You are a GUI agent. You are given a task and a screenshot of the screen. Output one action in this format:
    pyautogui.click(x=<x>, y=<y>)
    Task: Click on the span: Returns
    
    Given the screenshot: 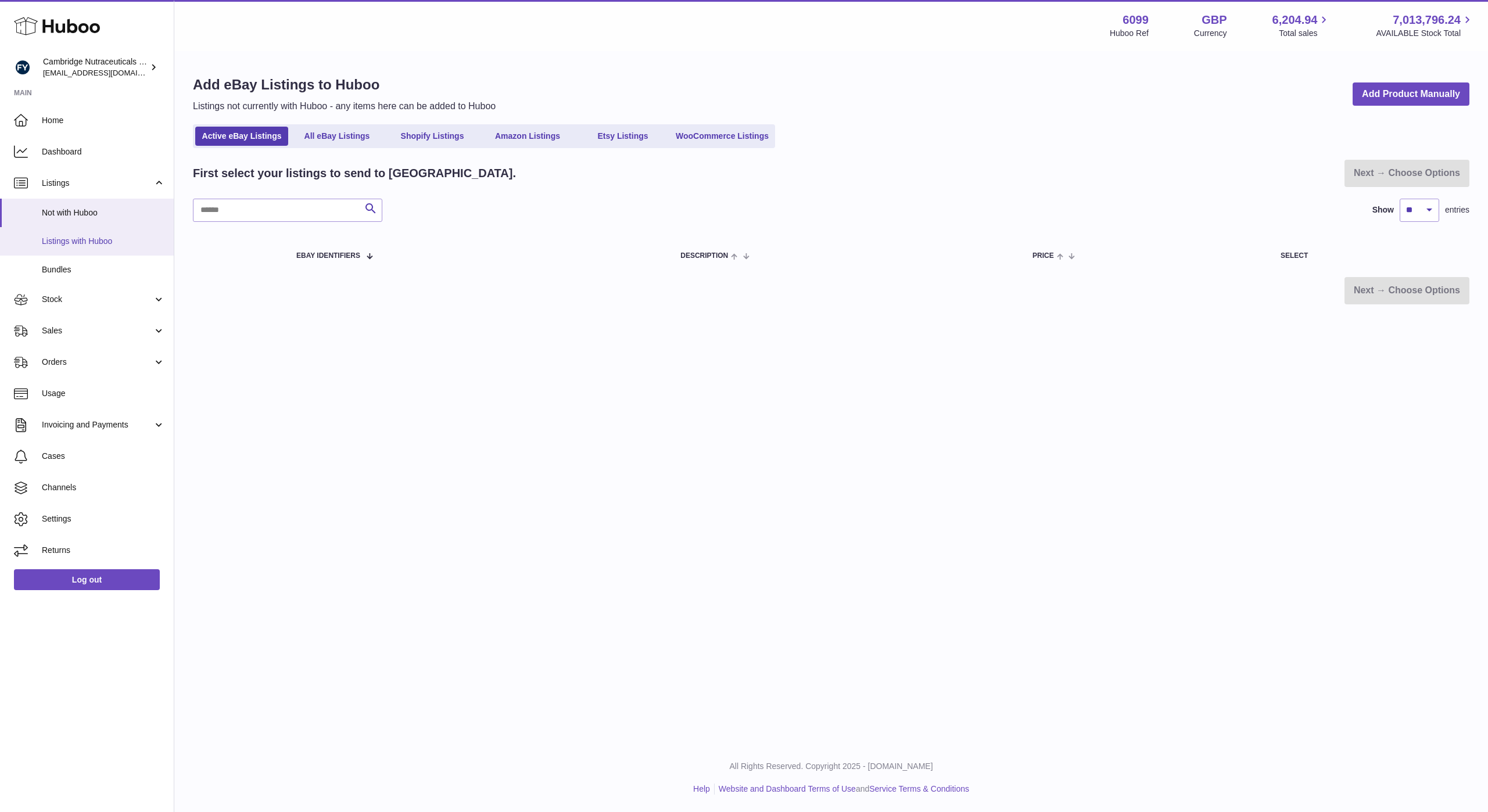 What is the action you would take?
    pyautogui.click(x=104, y=550)
    